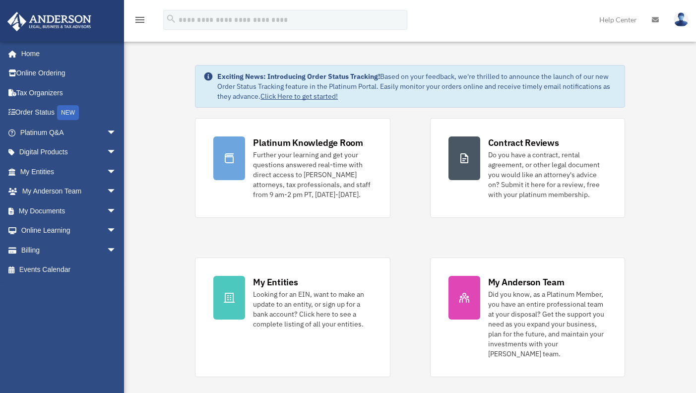 The height and width of the screenshot is (393, 696). What do you see at coordinates (292, 168) in the screenshot?
I see `a: Platinum Knowledge Room Further your learning and get your questions answered real-time with dire...` at bounding box center [292, 168].